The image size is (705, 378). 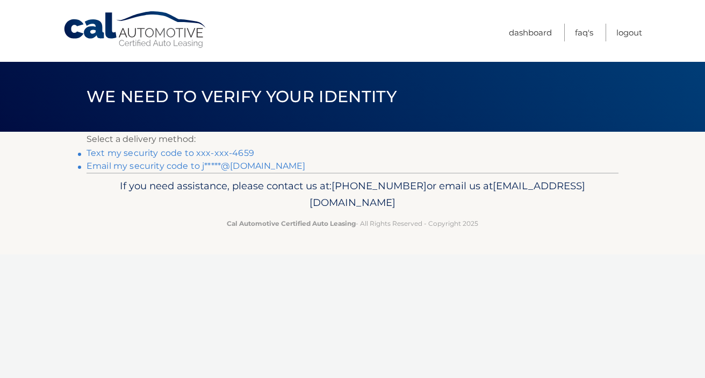 What do you see at coordinates (170, 153) in the screenshot?
I see `a: Text my security code to xxx-xxx-4659` at bounding box center [170, 153].